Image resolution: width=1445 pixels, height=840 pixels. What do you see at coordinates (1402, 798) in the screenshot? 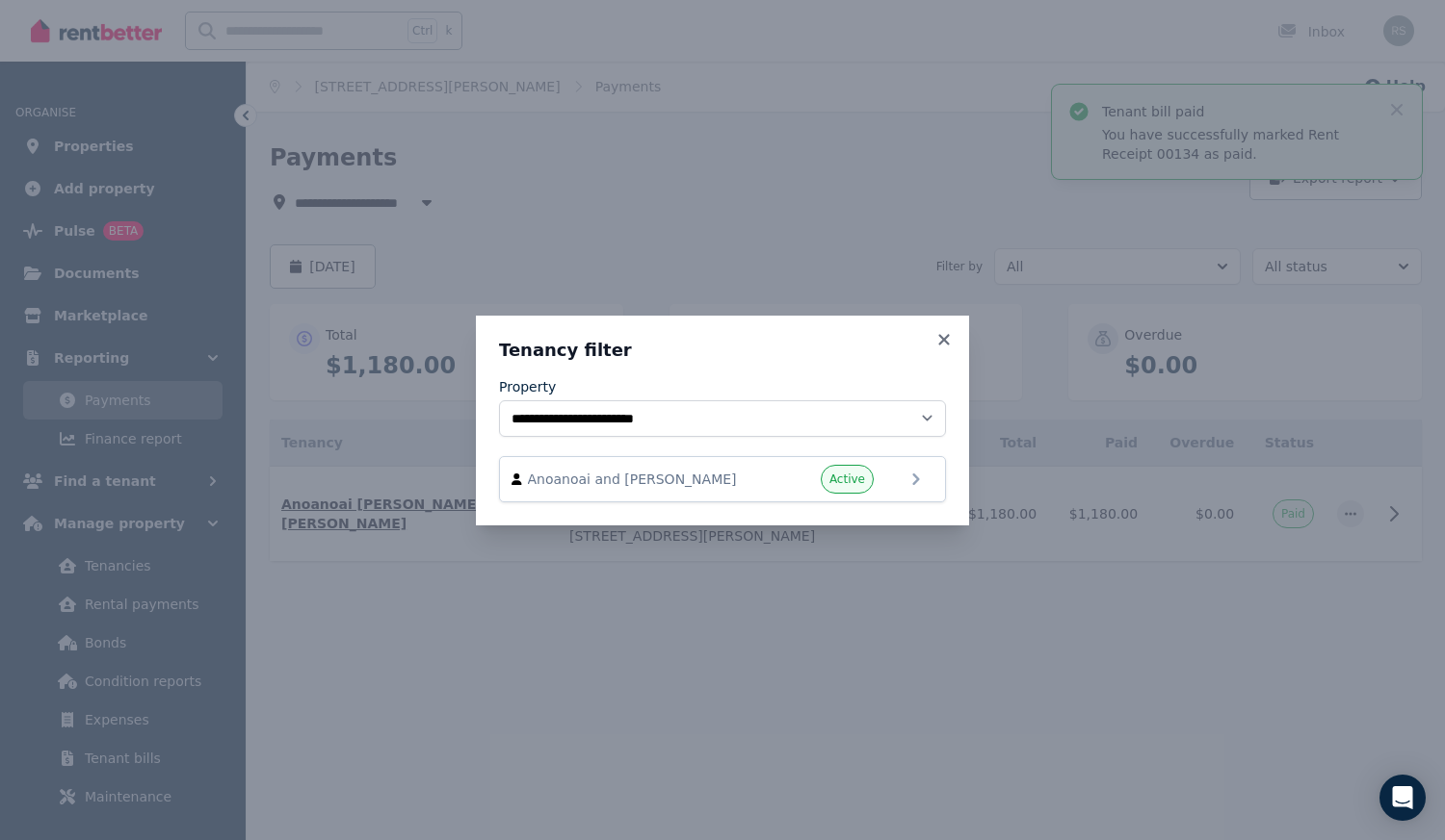
I see `div: Open Intercom Messenger` at bounding box center [1402, 798].